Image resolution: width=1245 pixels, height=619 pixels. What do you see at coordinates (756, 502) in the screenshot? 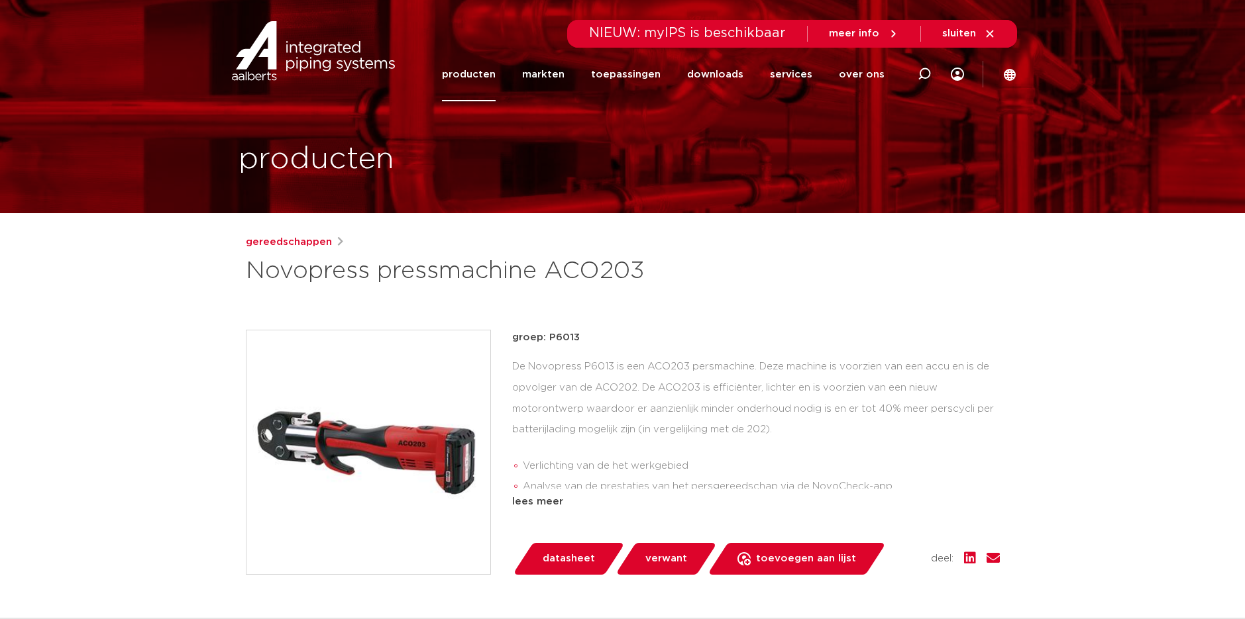
I see `div: lees meer` at bounding box center [756, 502].